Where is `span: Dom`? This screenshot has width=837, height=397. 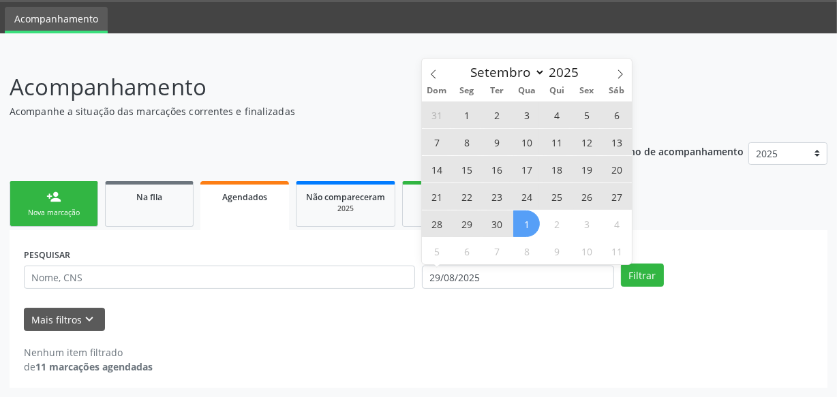 span: Dom is located at coordinates (437, 91).